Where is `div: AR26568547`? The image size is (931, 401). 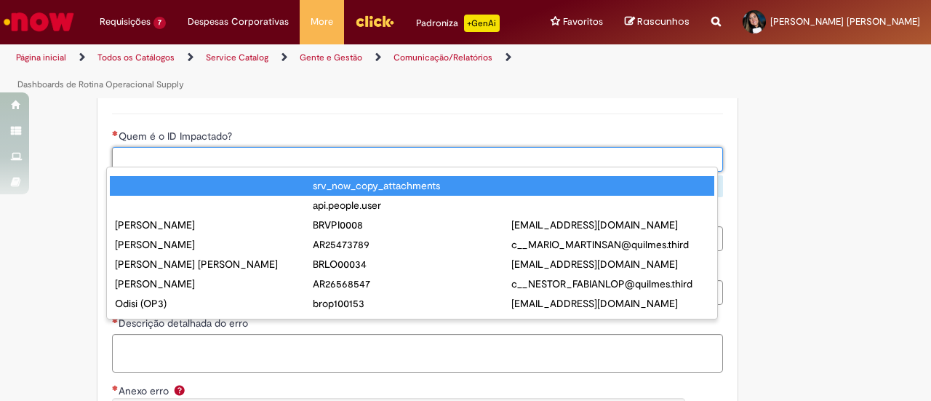
div: AR26568547 is located at coordinates (412, 284).